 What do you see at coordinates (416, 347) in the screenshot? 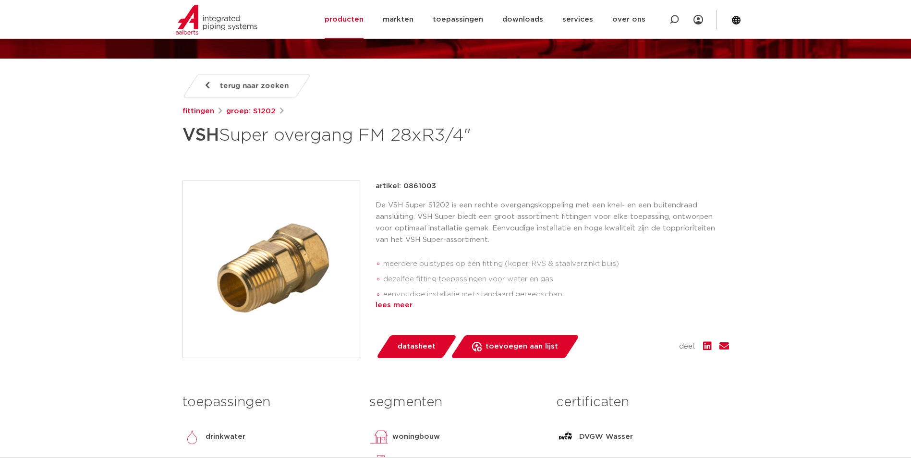
I see `span: datasheet` at bounding box center [416, 347].